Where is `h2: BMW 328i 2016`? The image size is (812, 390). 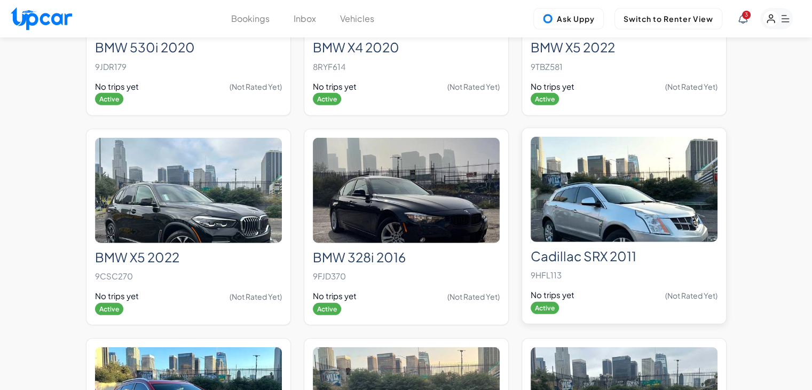 h2: BMW 328i 2016 is located at coordinates (406, 257).